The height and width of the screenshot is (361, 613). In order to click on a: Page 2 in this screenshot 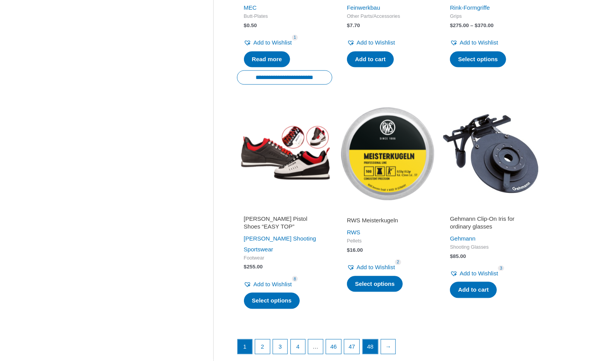, I will do `click(262, 346)`.